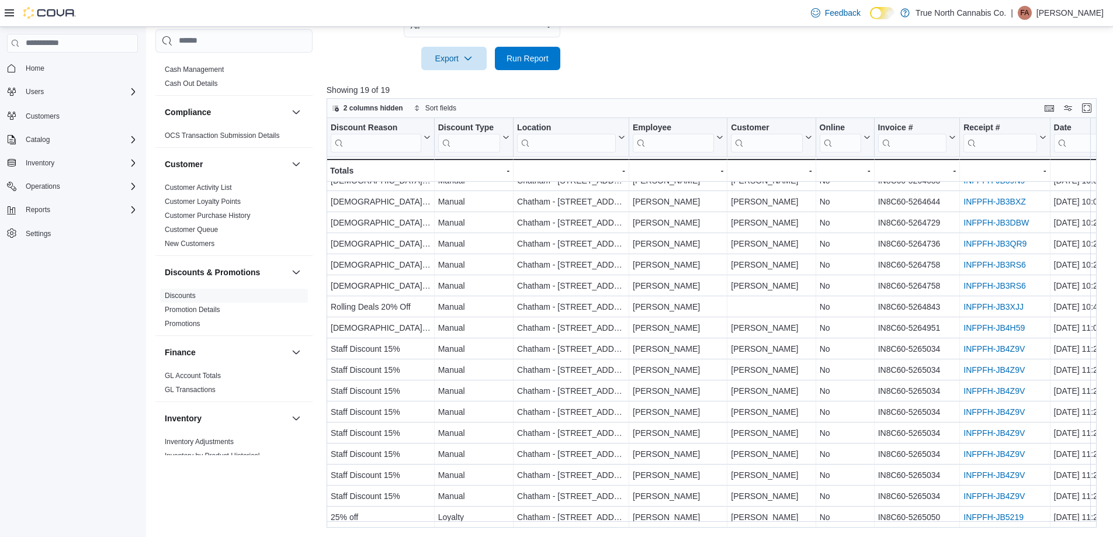  I want to click on h3: Finance, so click(180, 352).